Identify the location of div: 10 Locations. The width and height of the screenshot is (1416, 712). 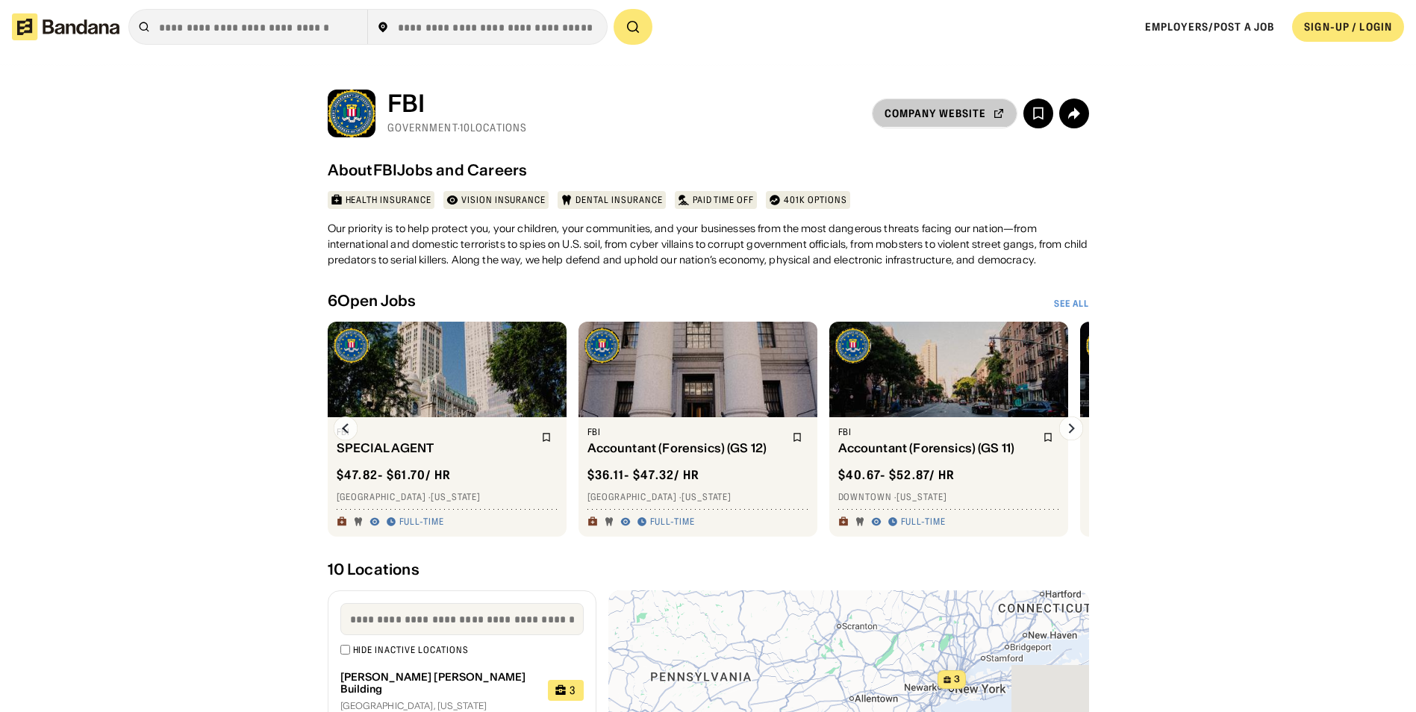
(708, 569).